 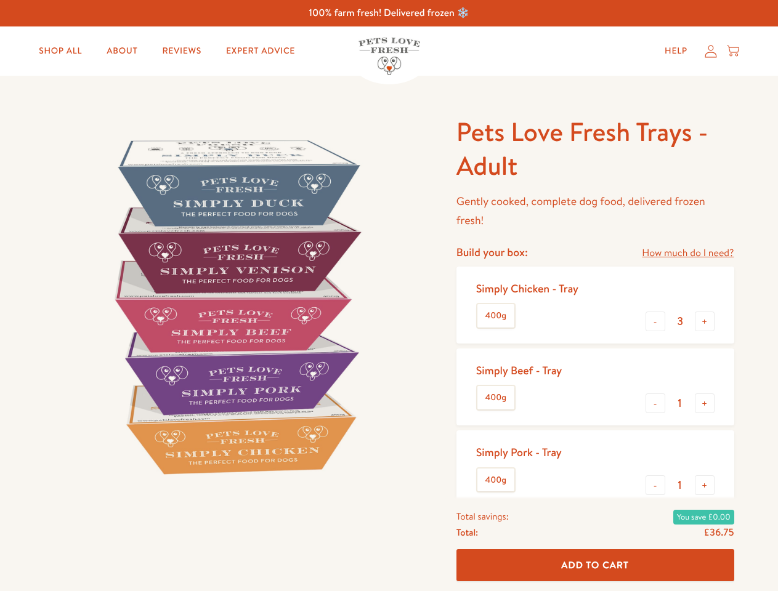 What do you see at coordinates (492, 252) in the screenshot?
I see `h4: Build your box:` at bounding box center [492, 252].